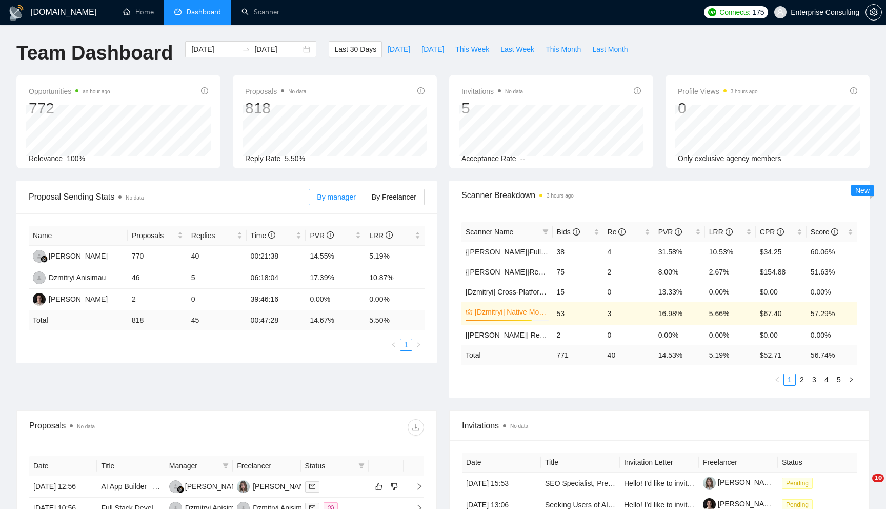 Image resolution: width=886 pixels, height=509 pixels. What do you see at coordinates (680, 251) in the screenshot?
I see `td: 31.58%` at bounding box center [680, 251].